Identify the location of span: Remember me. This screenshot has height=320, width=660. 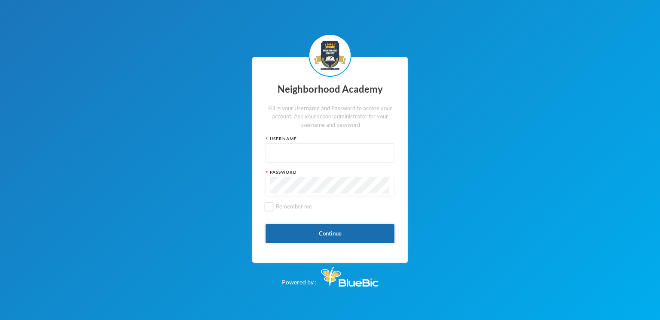
(294, 207).